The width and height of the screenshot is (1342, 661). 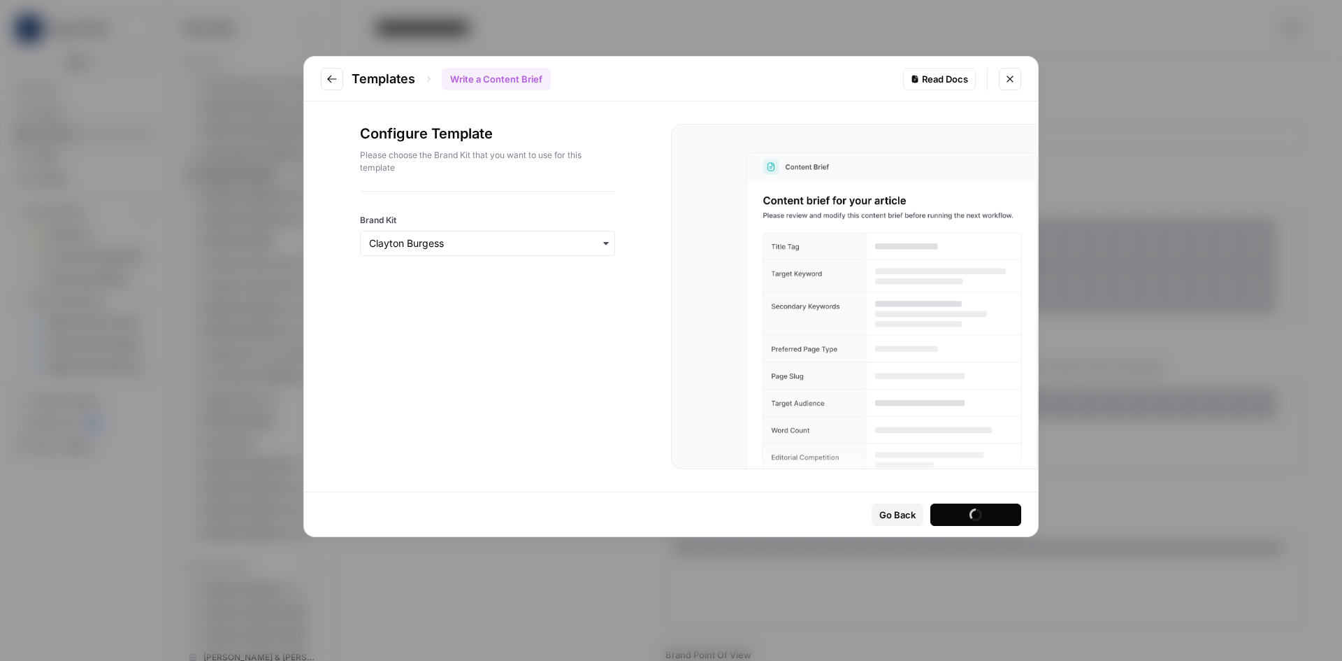 What do you see at coordinates (487, 157) in the screenshot?
I see `div: Configure Template` at bounding box center [487, 157].